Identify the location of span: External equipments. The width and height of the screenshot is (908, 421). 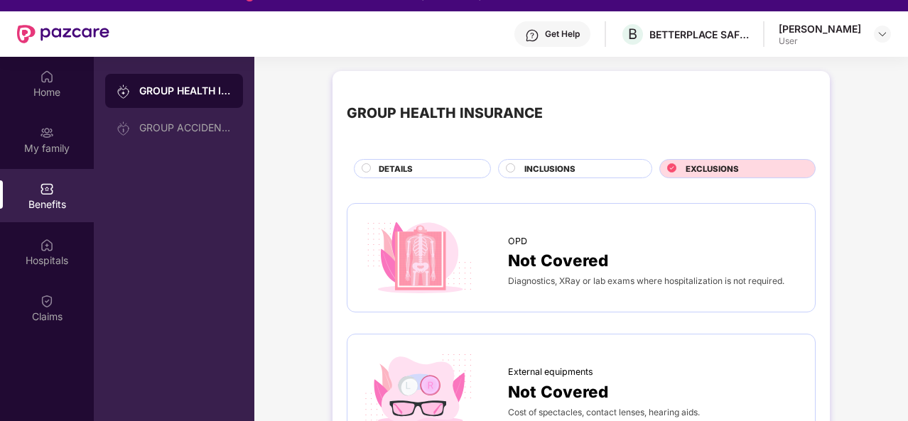
(550, 372).